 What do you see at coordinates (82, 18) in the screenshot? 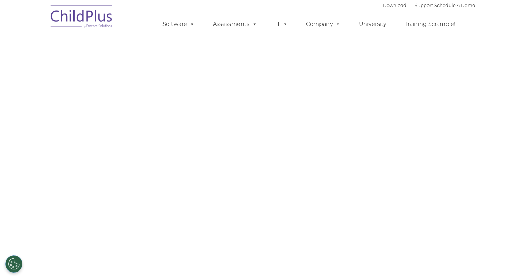
I see `img: ChildPlus by Procare Solutions` at bounding box center [82, 18].